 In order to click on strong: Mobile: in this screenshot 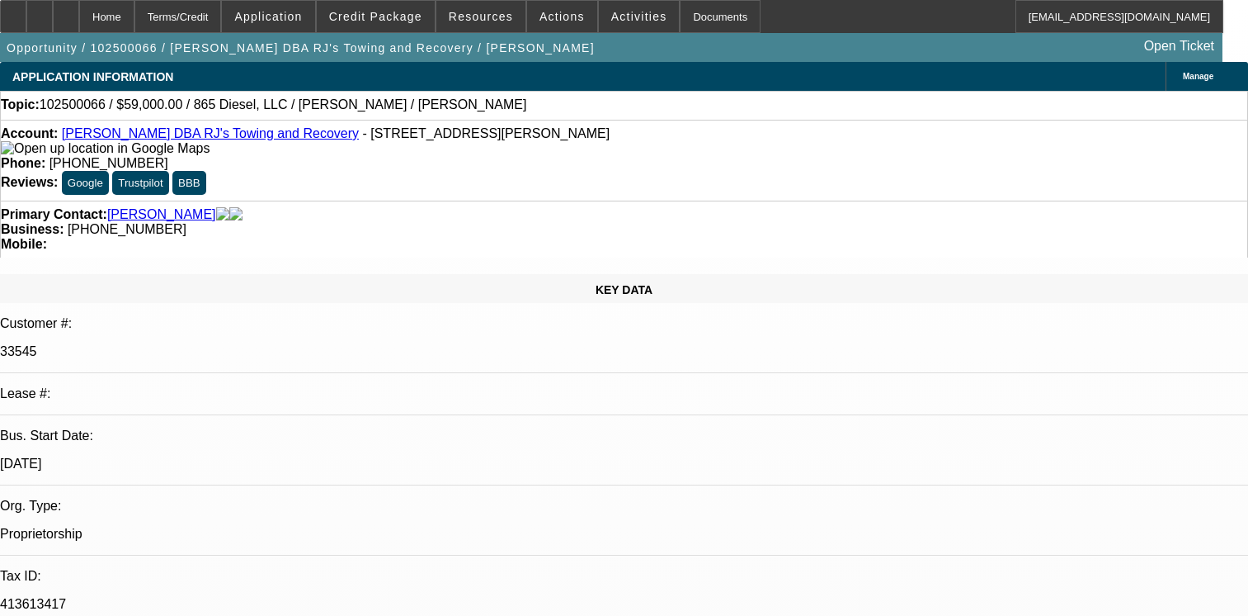, I will do `click(24, 243)`.